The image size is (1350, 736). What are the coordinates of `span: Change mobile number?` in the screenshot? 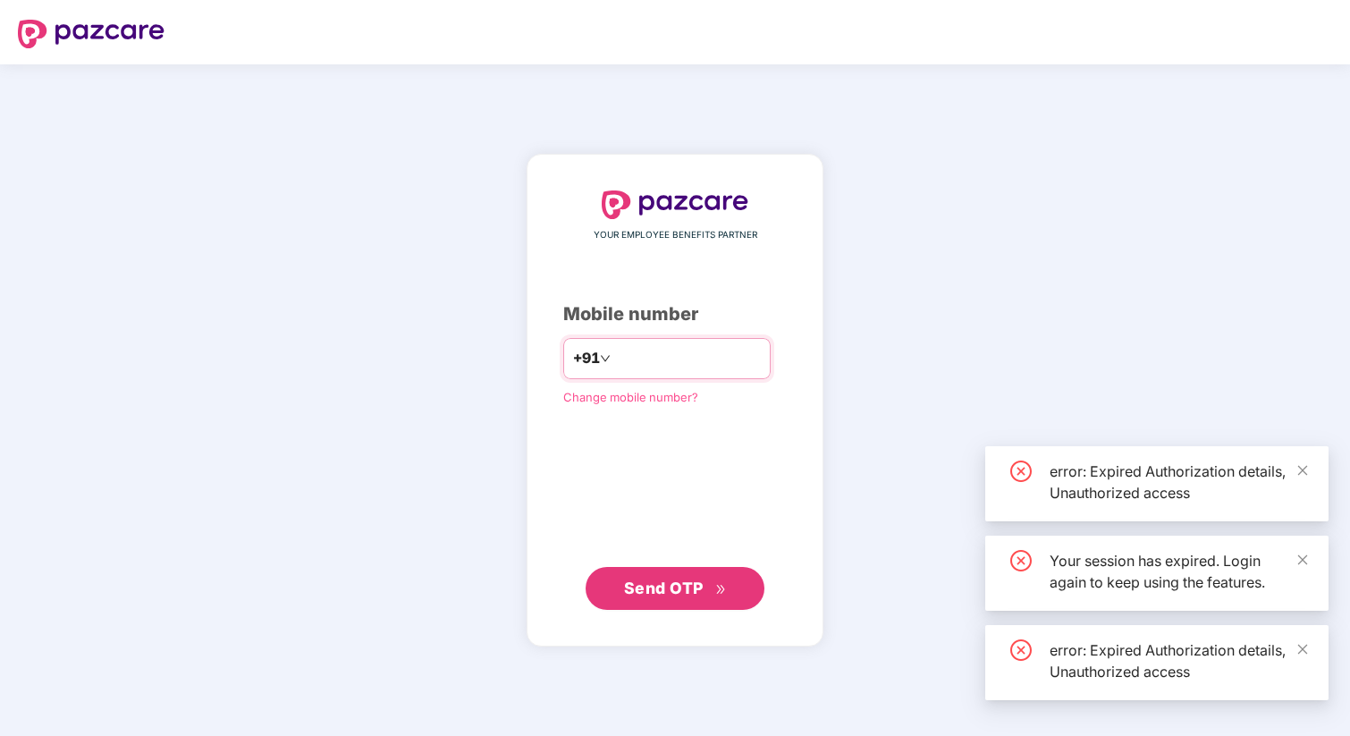 It's located at (630, 397).